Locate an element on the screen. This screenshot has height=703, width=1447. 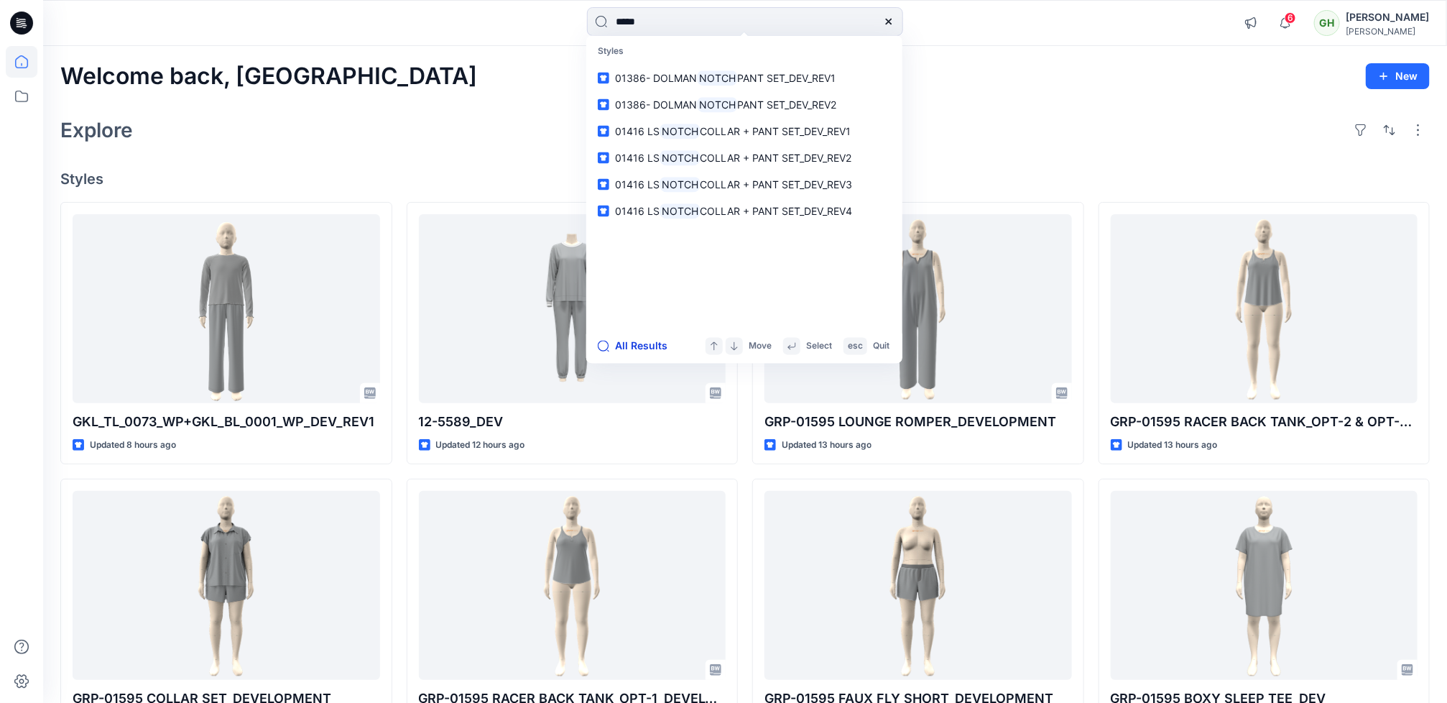
a: GKL_TL_0073_WP+GKL_BL_0001_WP_DEV_REV1 is located at coordinates (226, 308).